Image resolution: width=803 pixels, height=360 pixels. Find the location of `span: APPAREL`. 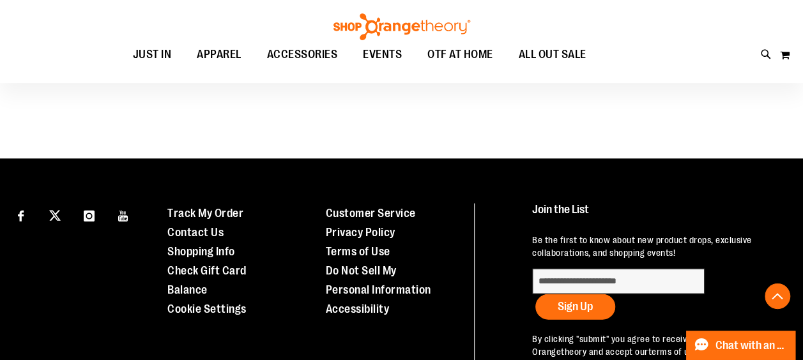

span: APPAREL is located at coordinates (219, 54).